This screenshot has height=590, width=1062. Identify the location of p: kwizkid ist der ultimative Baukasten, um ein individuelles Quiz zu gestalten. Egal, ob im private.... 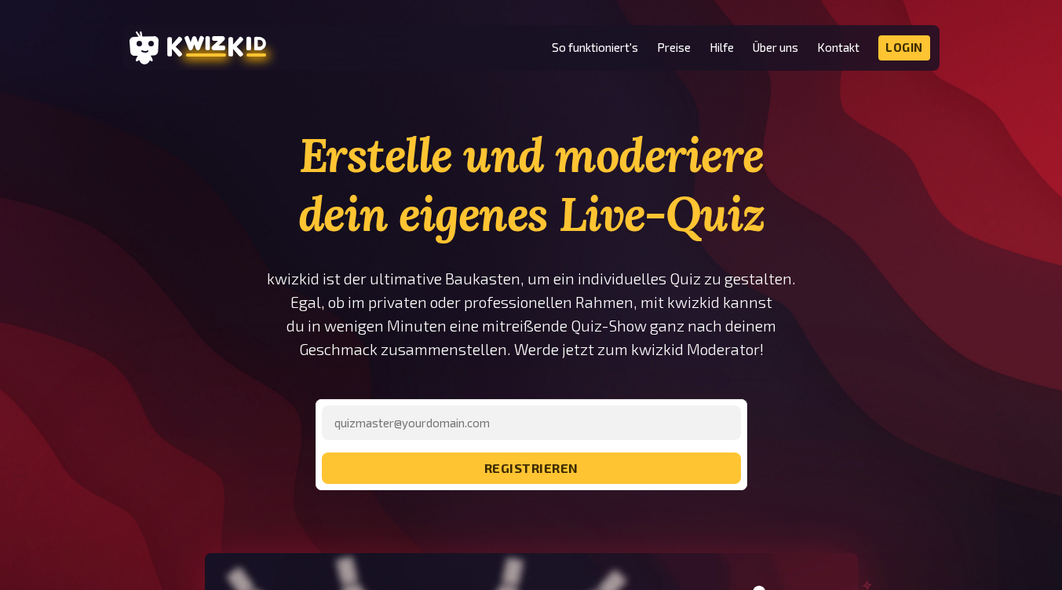
(531, 314).